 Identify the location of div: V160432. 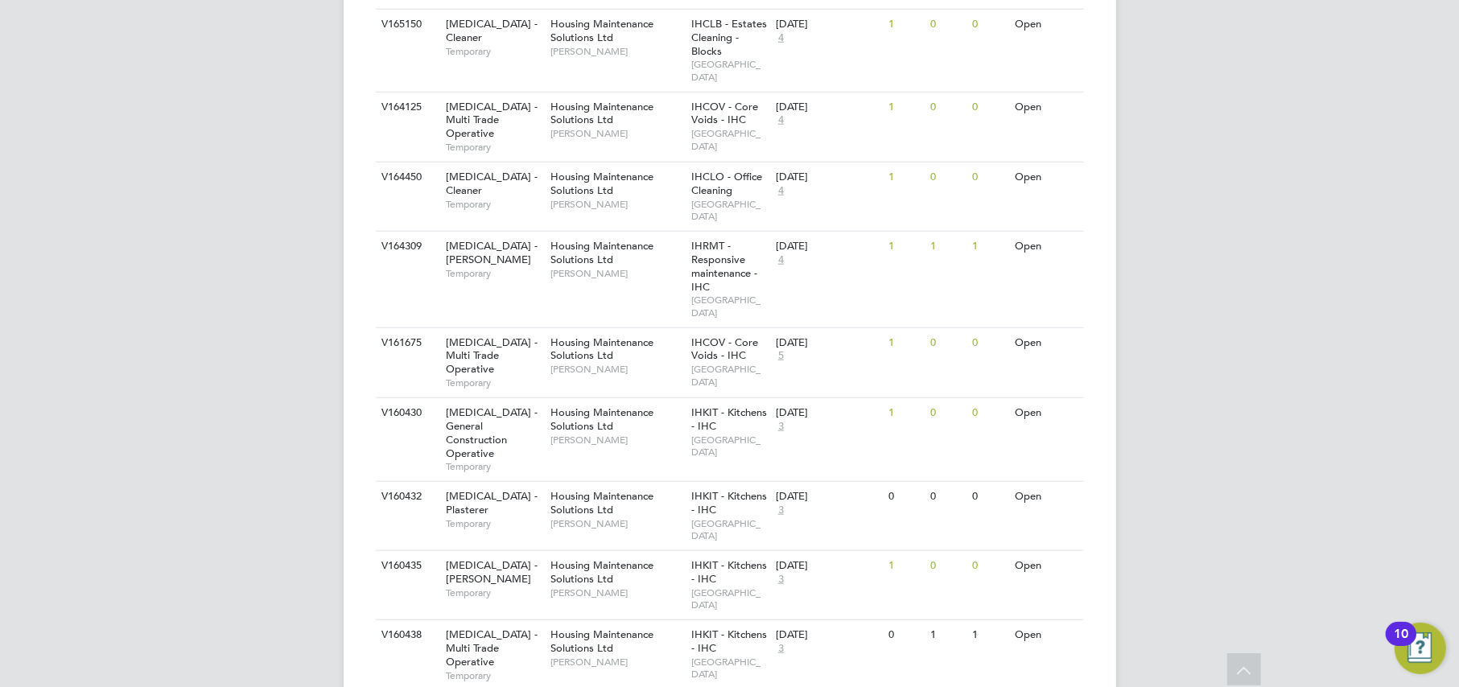
(406, 496).